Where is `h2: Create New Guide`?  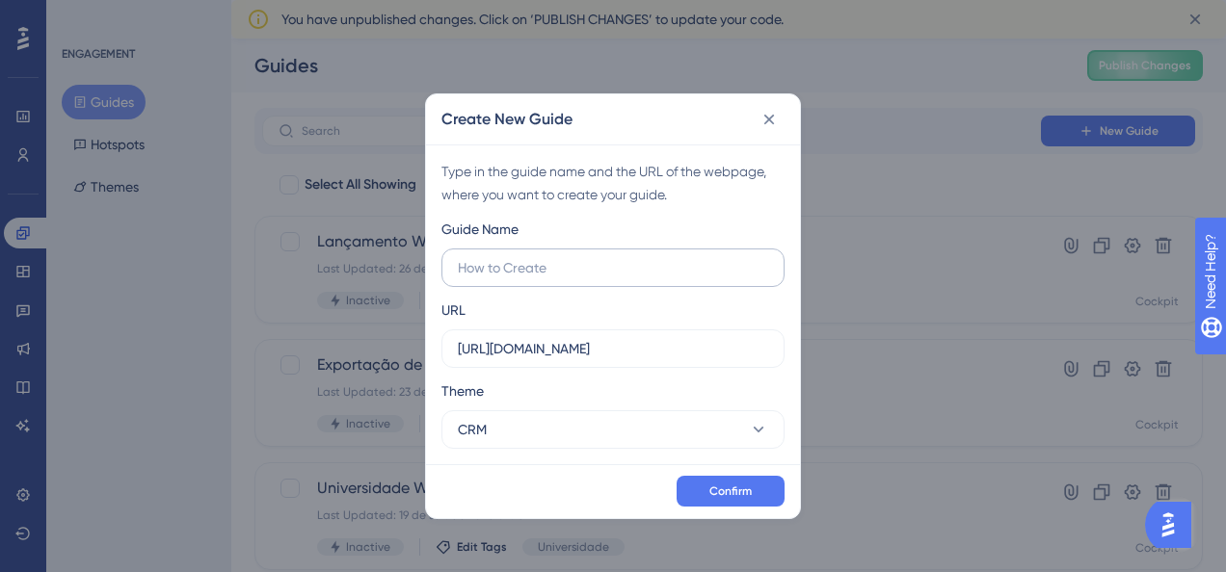 h2: Create New Guide is located at coordinates (507, 119).